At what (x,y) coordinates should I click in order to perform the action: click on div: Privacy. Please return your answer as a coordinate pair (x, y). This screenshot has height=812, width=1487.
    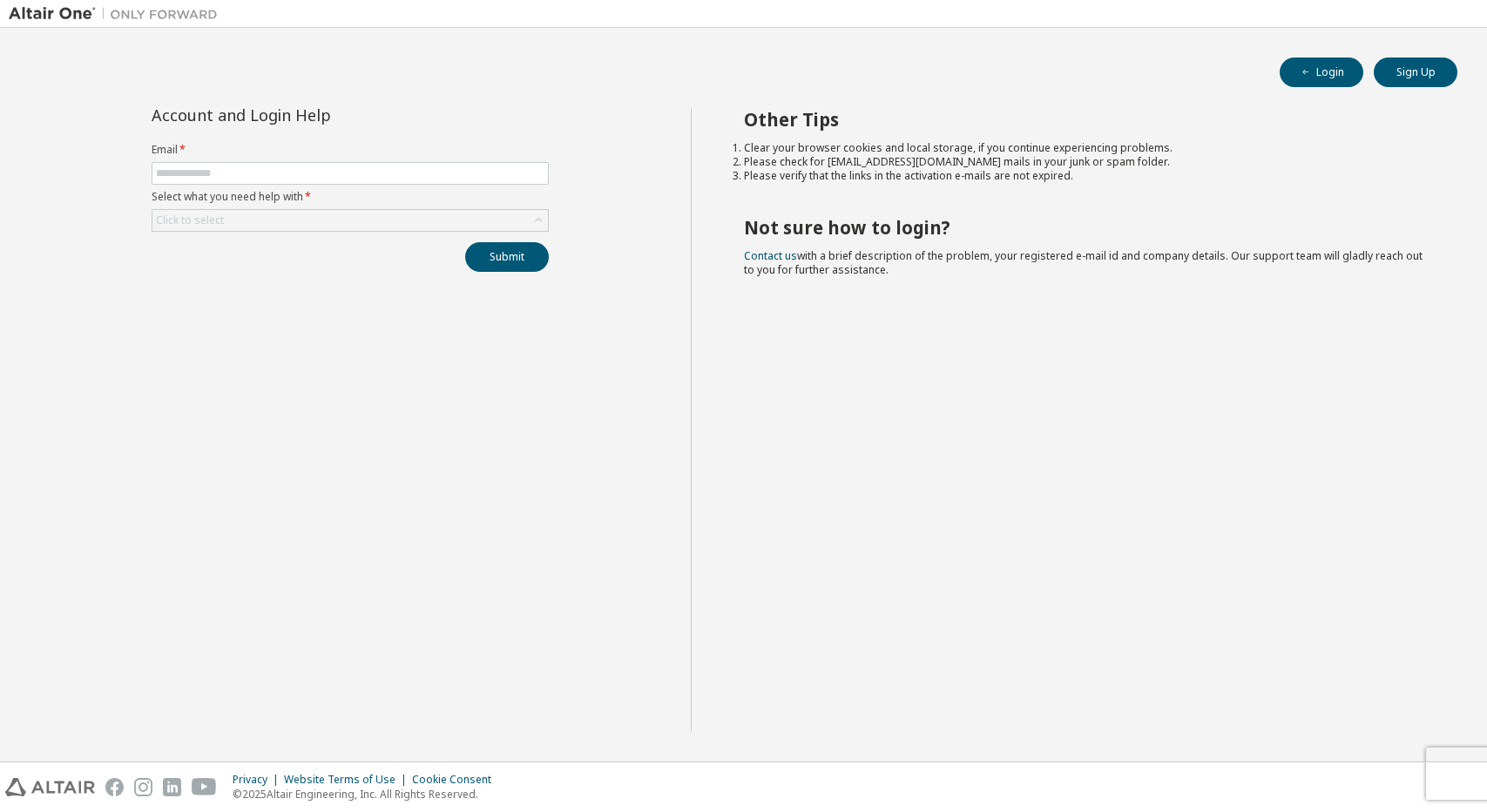
    Looking at the image, I should click on (258, 780).